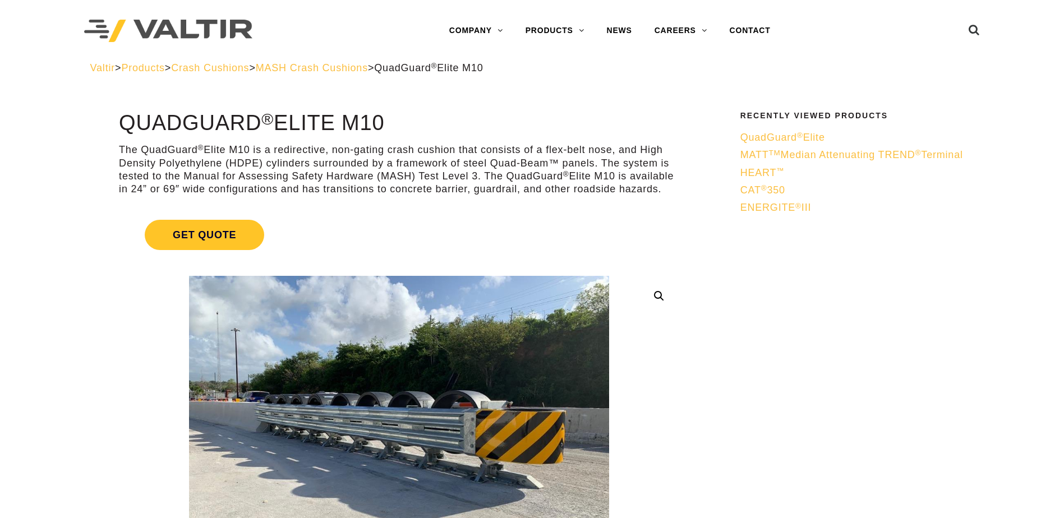  I want to click on h2: Recently Viewed Products, so click(854, 116).